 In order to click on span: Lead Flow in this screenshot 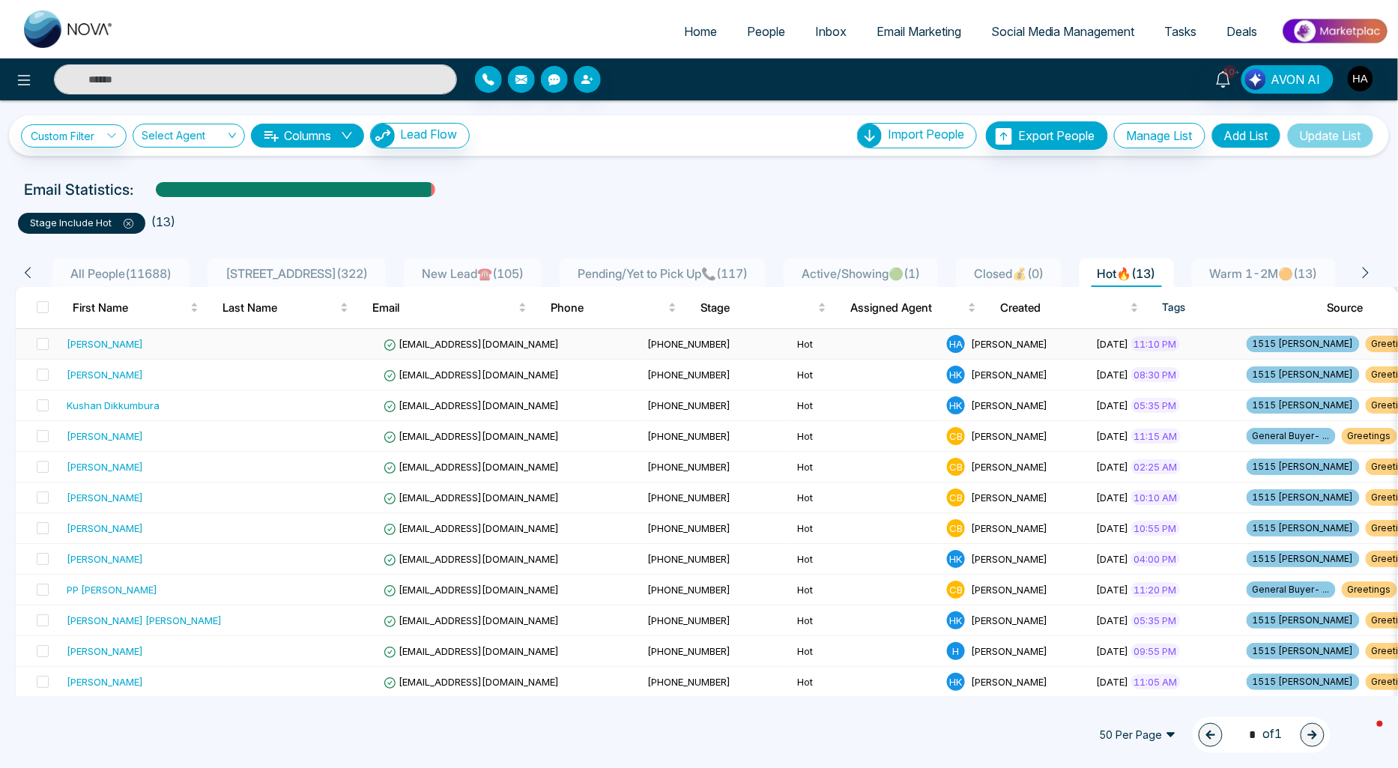, I will do `click(428, 134)`.